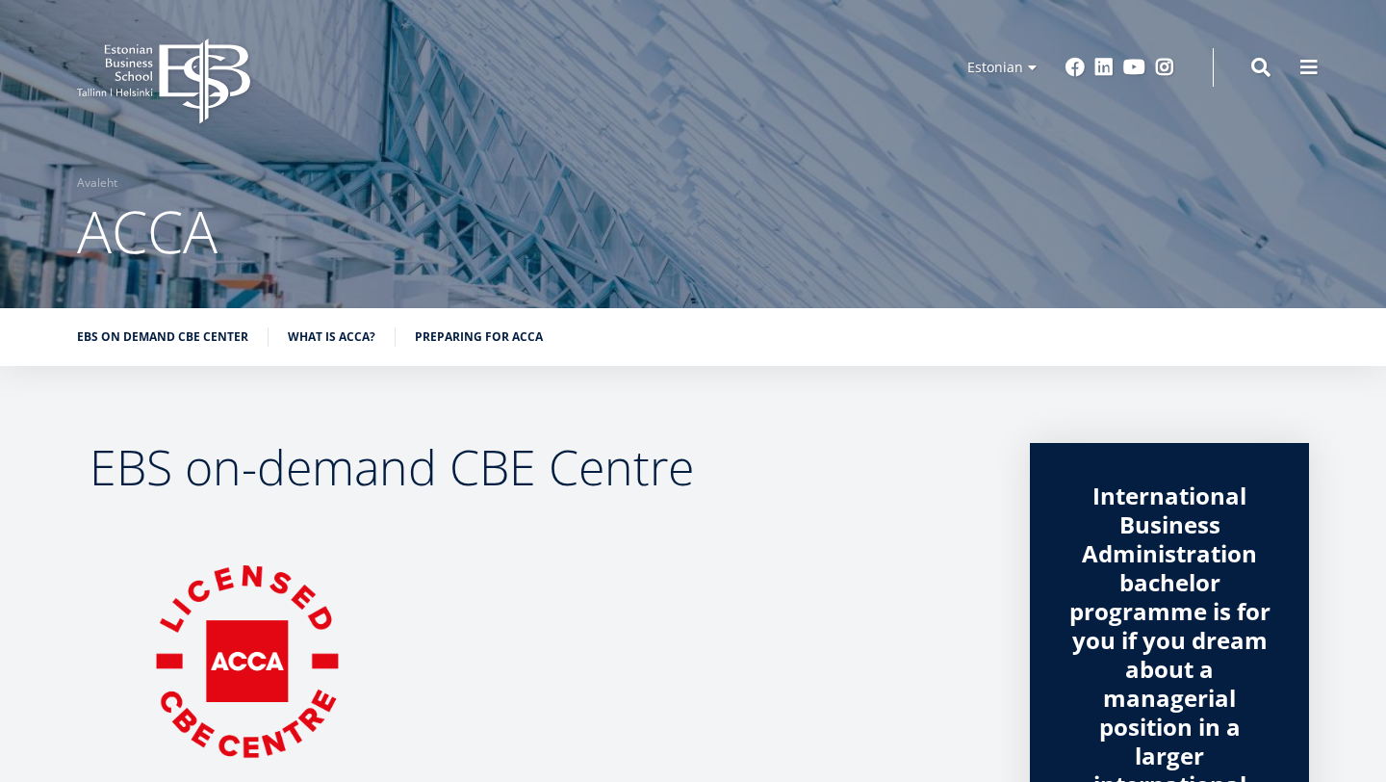  I want to click on a: Avaleht, so click(97, 183).